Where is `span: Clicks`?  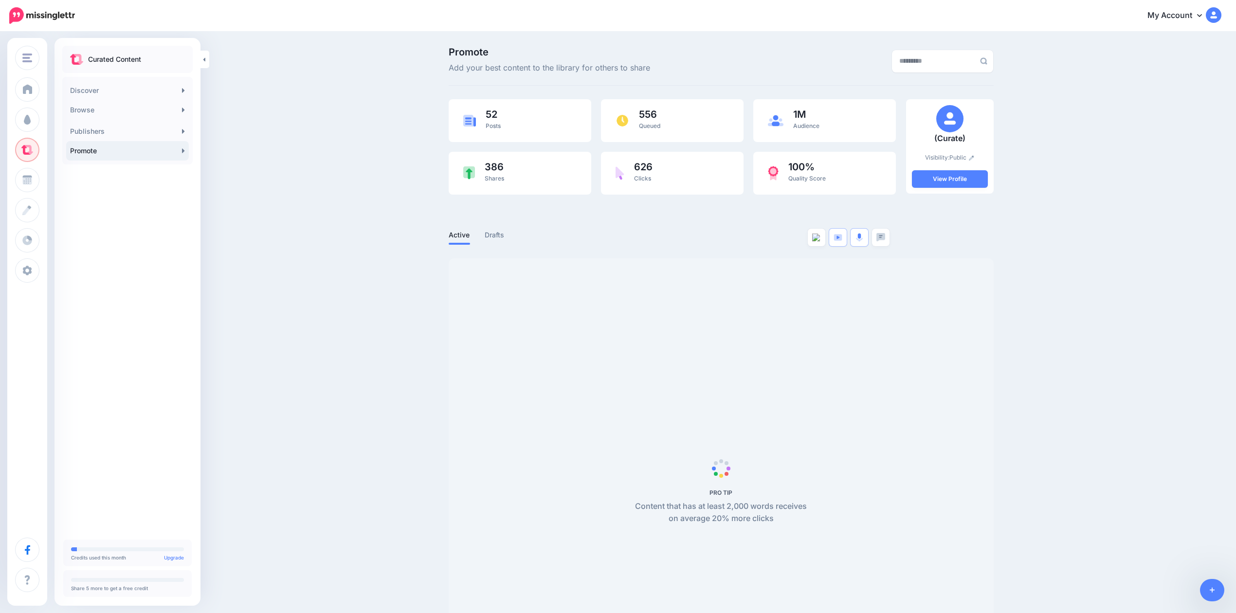
span: Clicks is located at coordinates (642, 178).